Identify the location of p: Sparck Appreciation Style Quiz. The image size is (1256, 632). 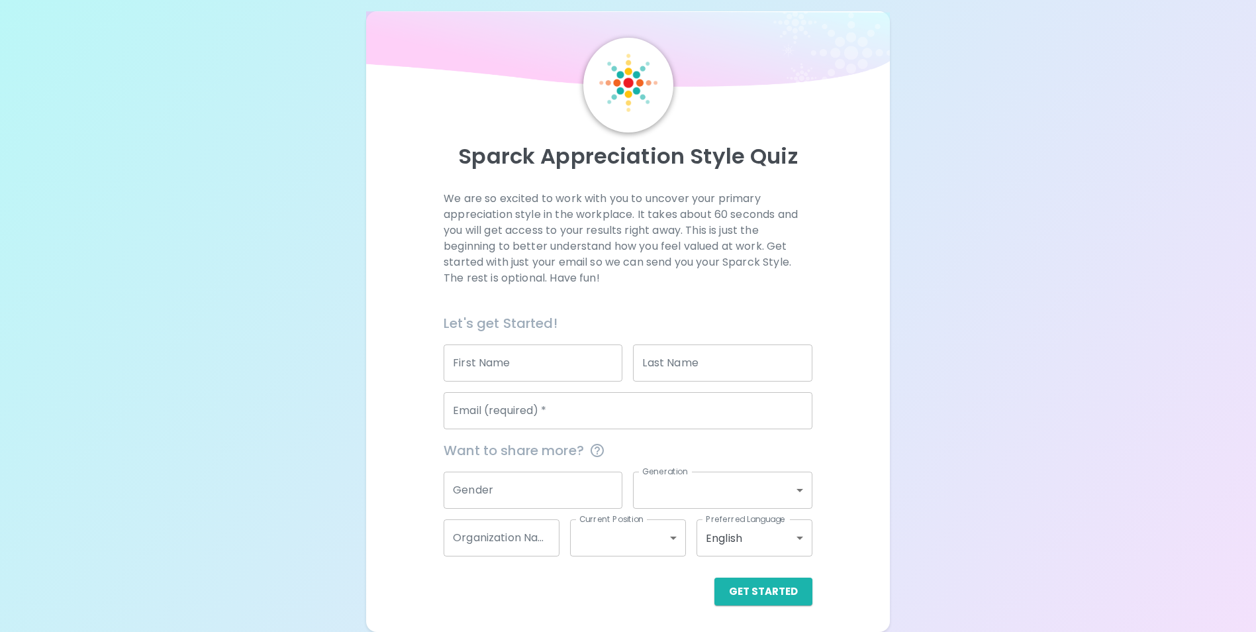
(628, 156).